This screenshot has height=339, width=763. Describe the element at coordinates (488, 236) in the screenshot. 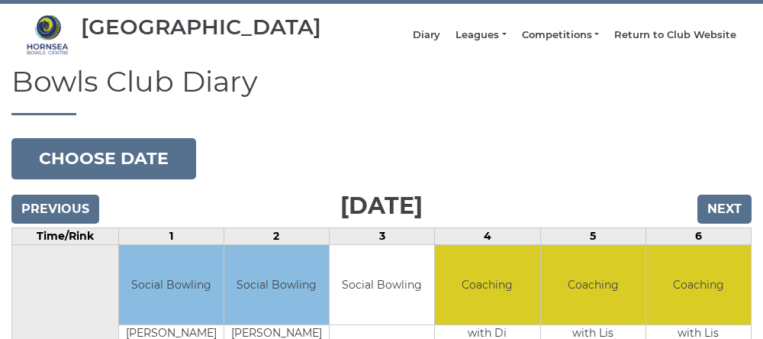

I see `td: 4` at that location.